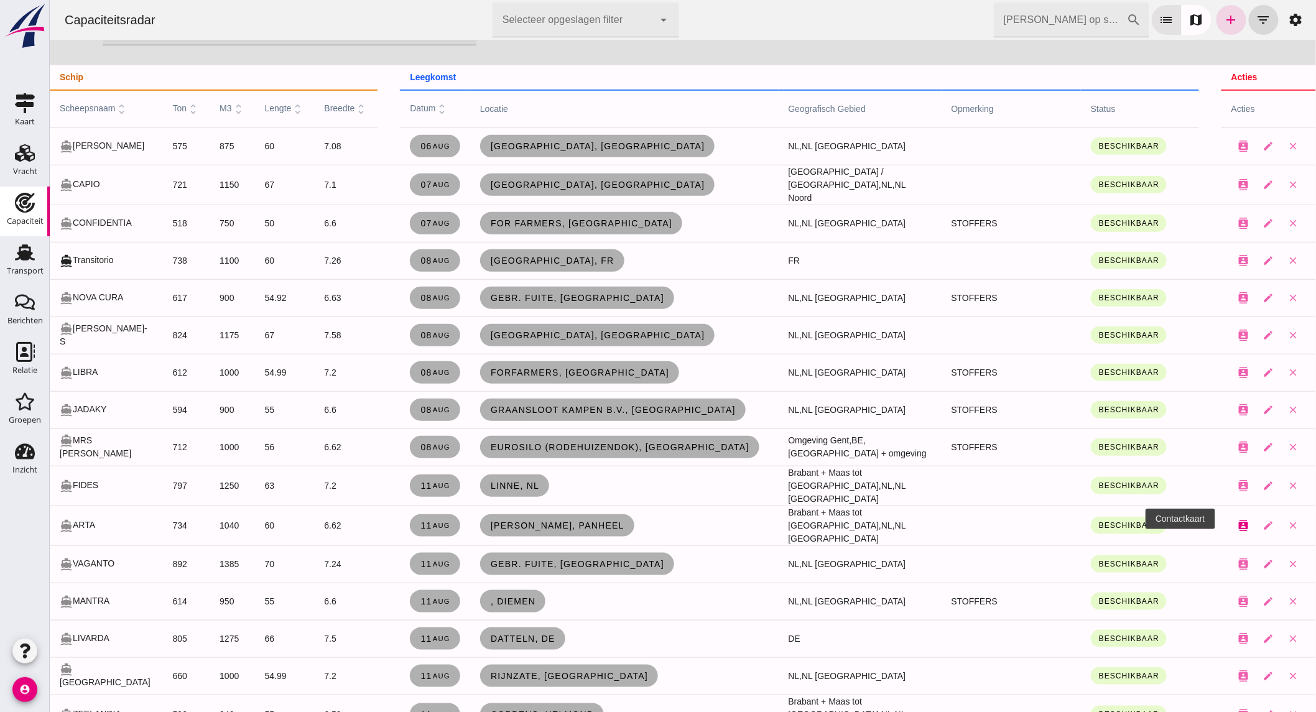 Image resolution: width=1316 pixels, height=712 pixels. Describe the element at coordinates (465, 486) in the screenshot. I see `a: Linne, nl` at that location.